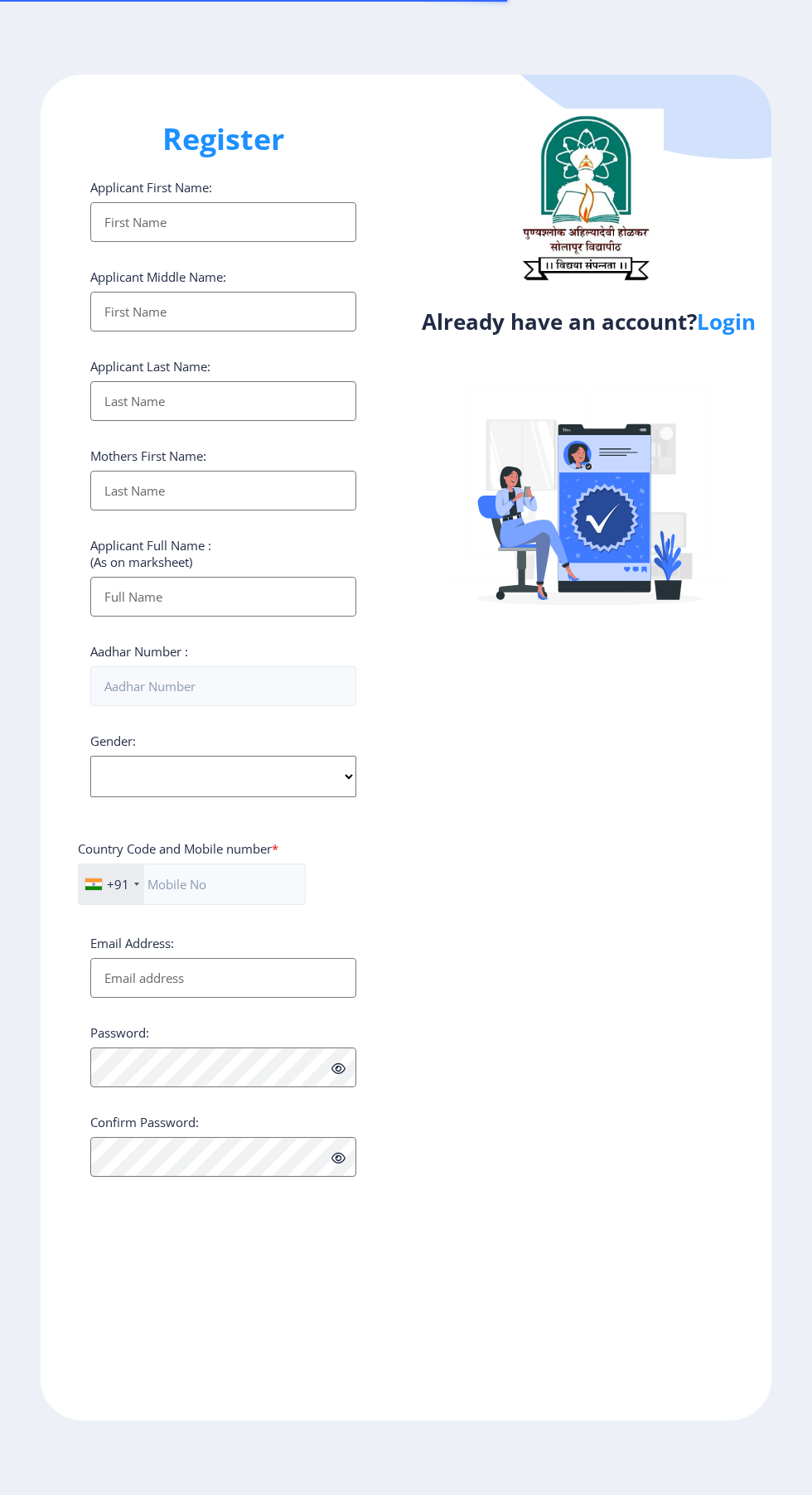  What do you see at coordinates (151, 187) in the screenshot?
I see `label: Applicant First Name:` at bounding box center [151, 187].